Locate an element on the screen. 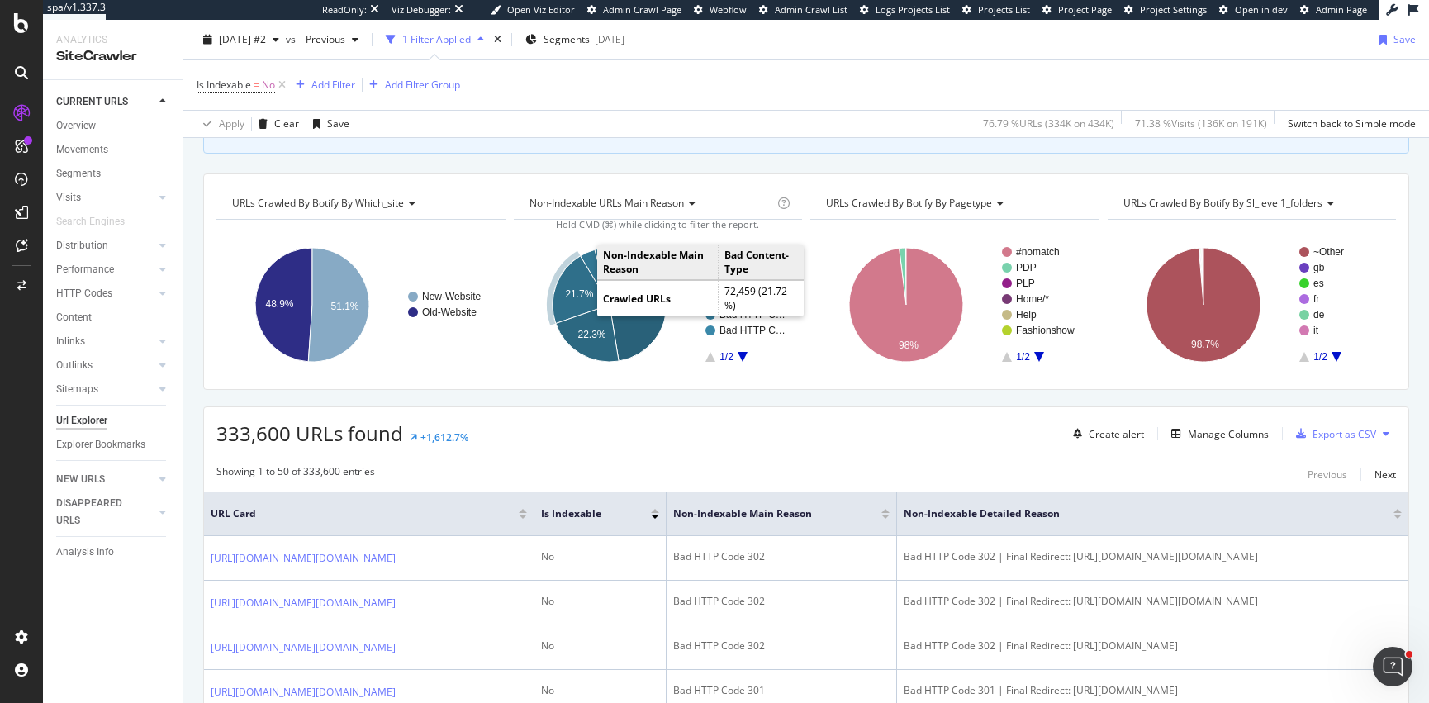  div: Previous is located at coordinates (1328, 474).